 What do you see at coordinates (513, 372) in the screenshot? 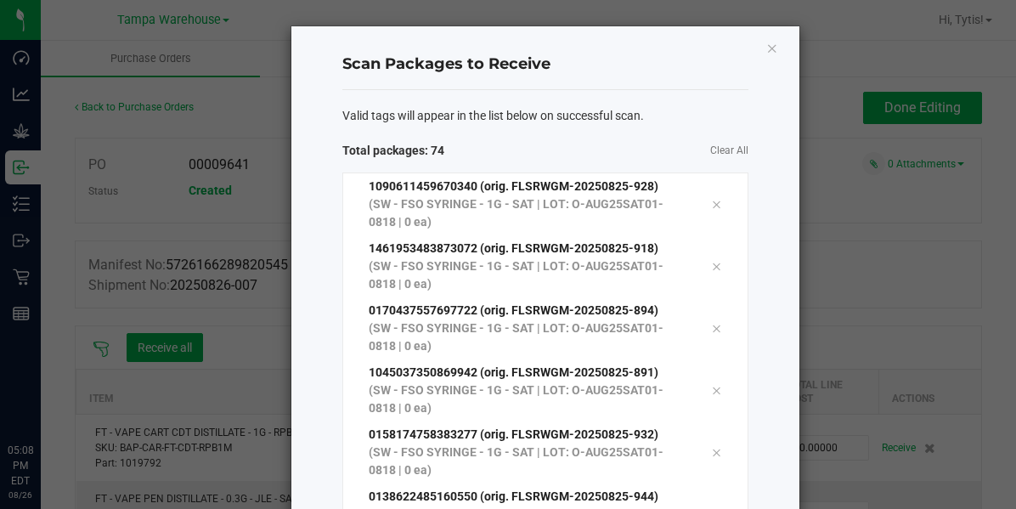
I see `span: 1045037350869942 (orig. FLSRWGM-20250825-891)` at bounding box center [513, 372].